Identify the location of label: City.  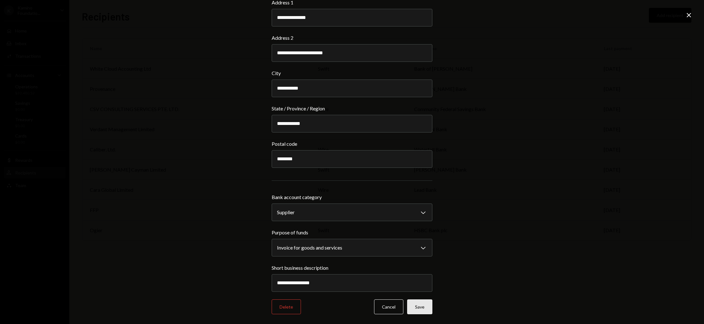
(352, 73).